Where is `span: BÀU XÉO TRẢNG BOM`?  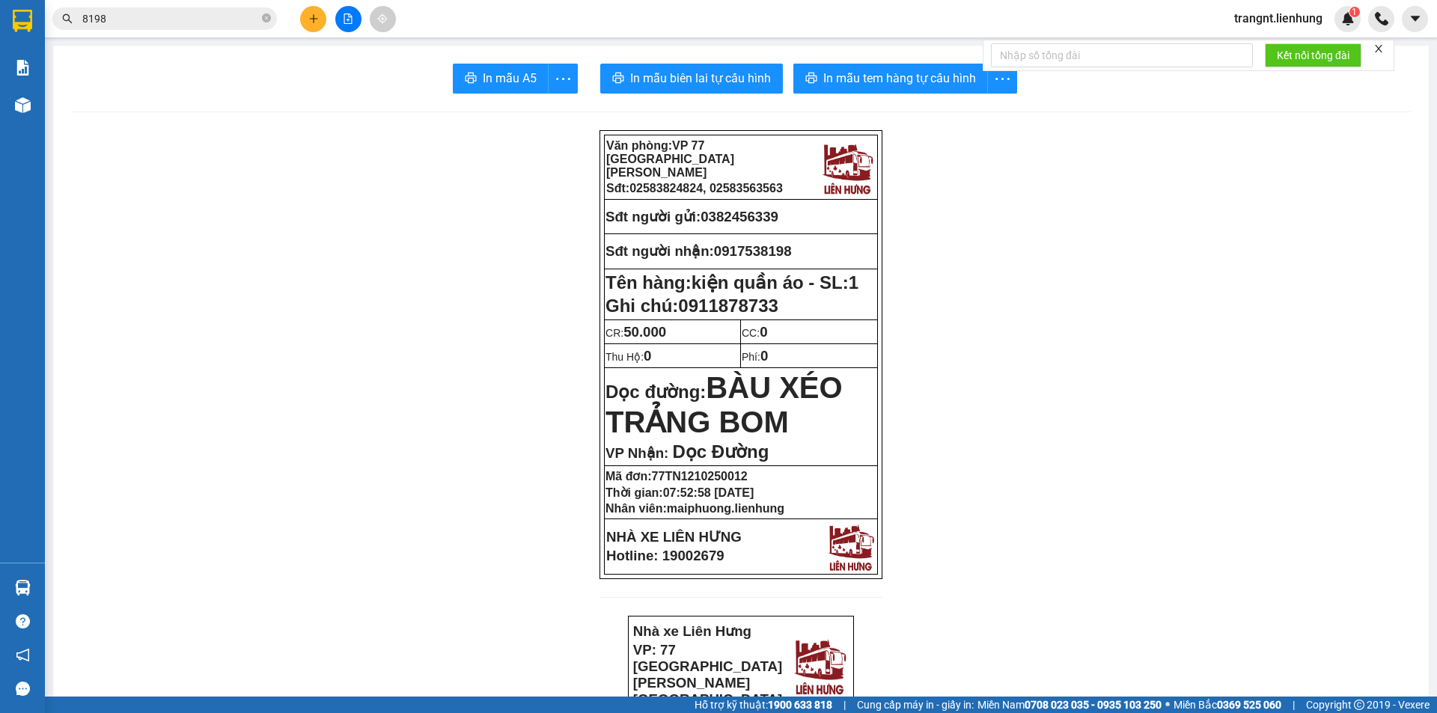
span: BÀU XÉO TRẢNG BOM is located at coordinates (724, 405).